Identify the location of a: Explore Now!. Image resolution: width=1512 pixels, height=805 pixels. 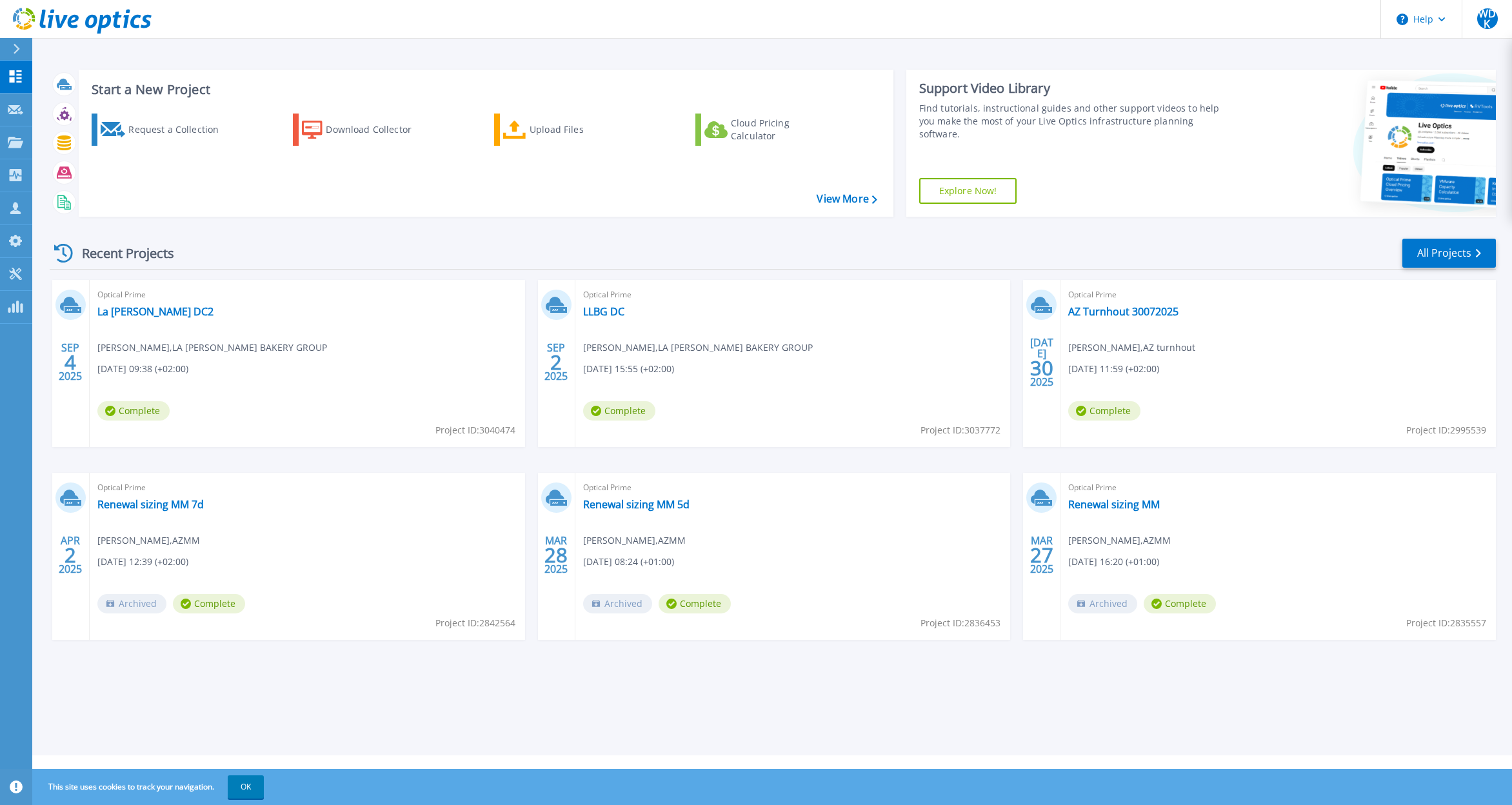
(969, 191).